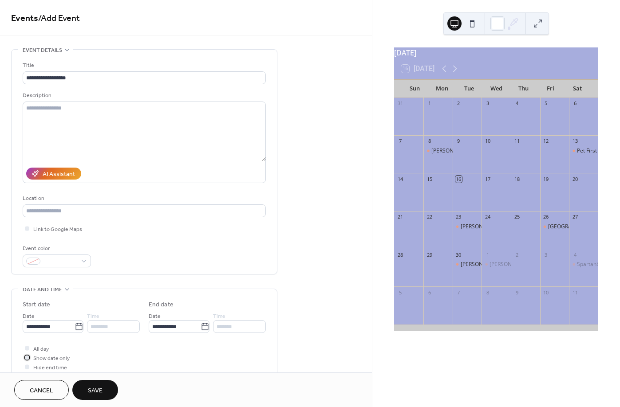  What do you see at coordinates (161, 305) in the screenshot?
I see `div: End date` at bounding box center [161, 305].